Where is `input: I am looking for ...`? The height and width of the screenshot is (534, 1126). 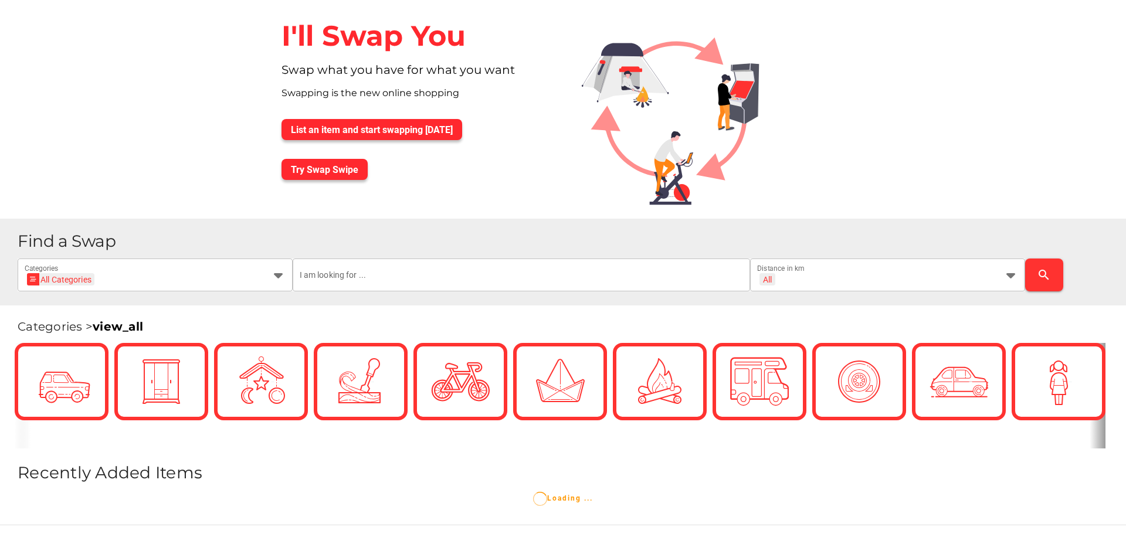 input: I am looking for ... is located at coordinates (521, 275).